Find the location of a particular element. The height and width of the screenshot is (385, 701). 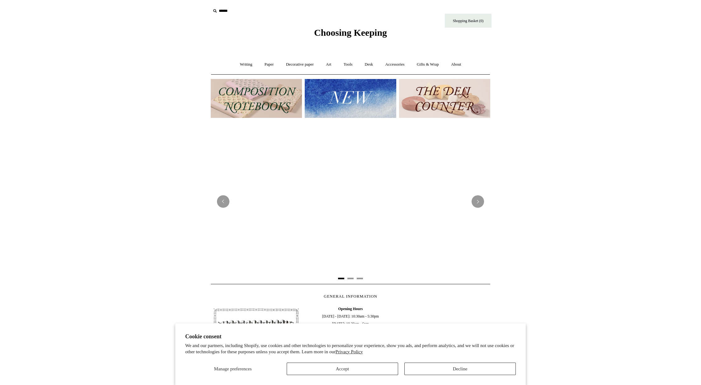

h2: Cookie consent is located at coordinates (350, 337).